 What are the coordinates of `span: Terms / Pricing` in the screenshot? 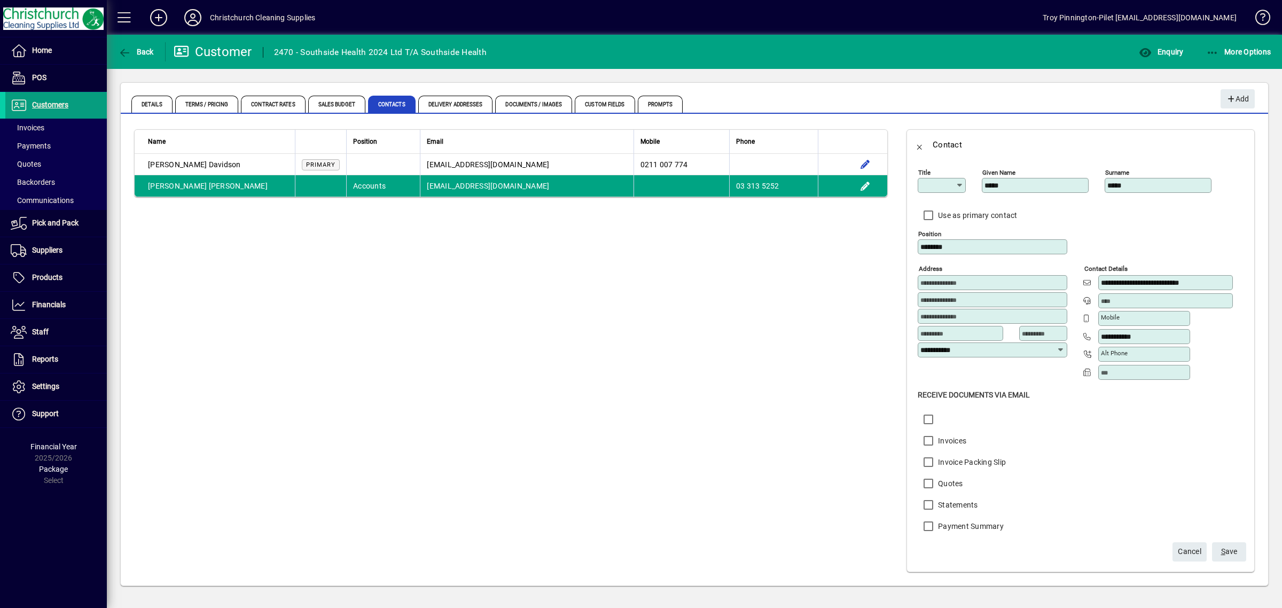 It's located at (207, 104).